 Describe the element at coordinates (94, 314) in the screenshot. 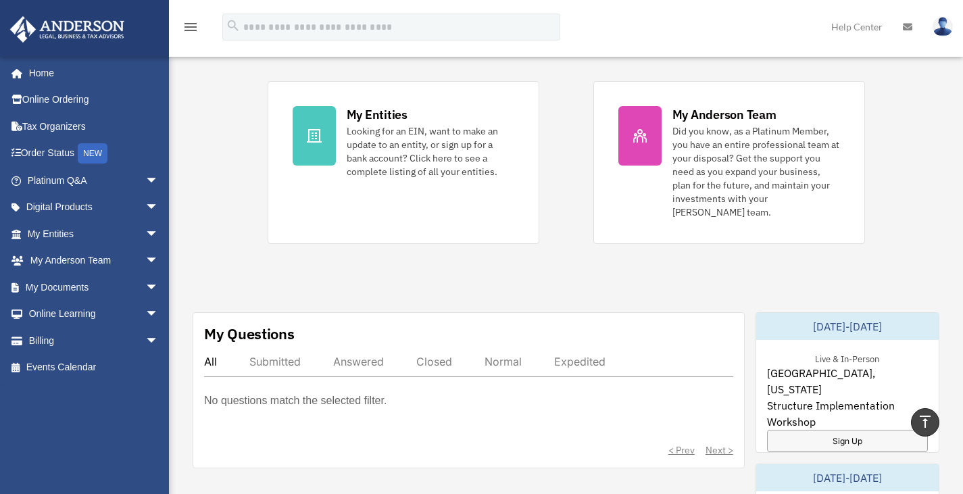

I see `a: Online Learningarrow_drop_down` at that location.